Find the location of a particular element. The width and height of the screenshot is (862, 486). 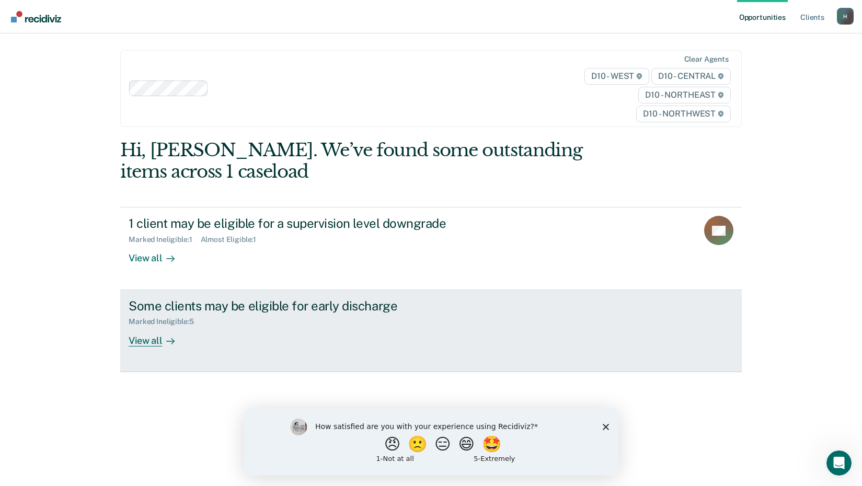

div: How satisfied are you with your experience using Recidiviz? is located at coordinates (192, 18).